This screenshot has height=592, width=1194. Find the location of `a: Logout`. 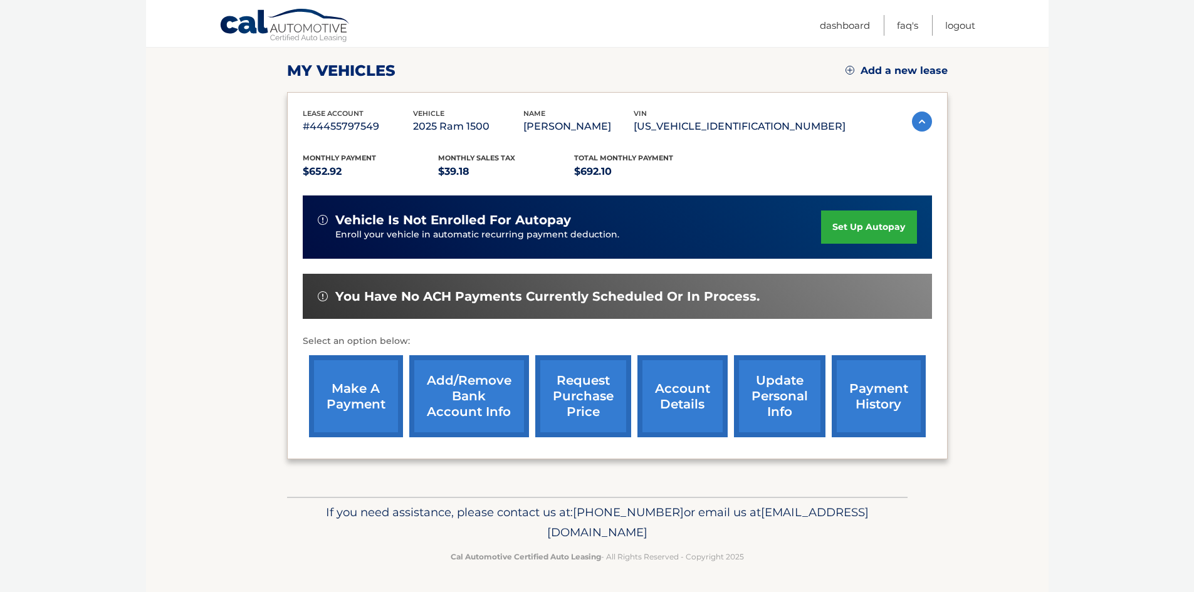

a: Logout is located at coordinates (961, 25).